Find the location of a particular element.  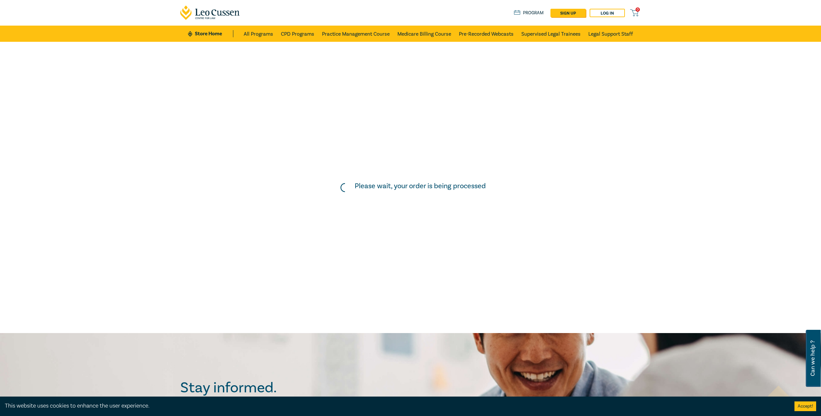

a: CPD Programs is located at coordinates (297, 34).